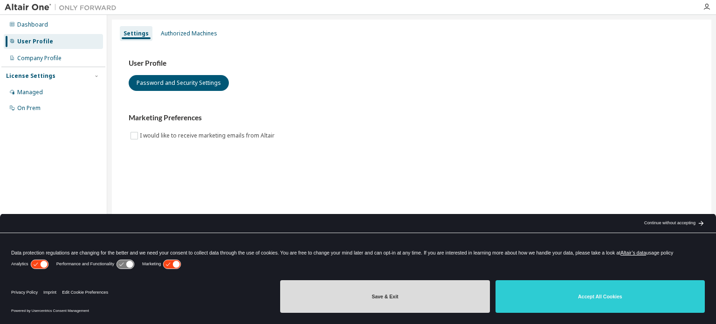 The image size is (716, 324). I want to click on div: Company Profile, so click(39, 58).